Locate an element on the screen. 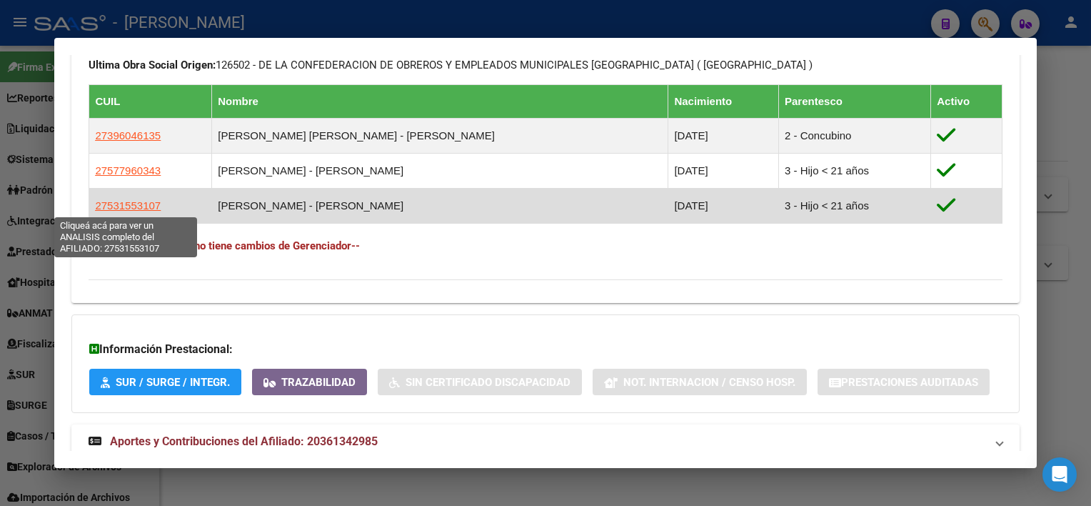 The image size is (1091, 506). span: 27577960343 is located at coordinates (128, 170).